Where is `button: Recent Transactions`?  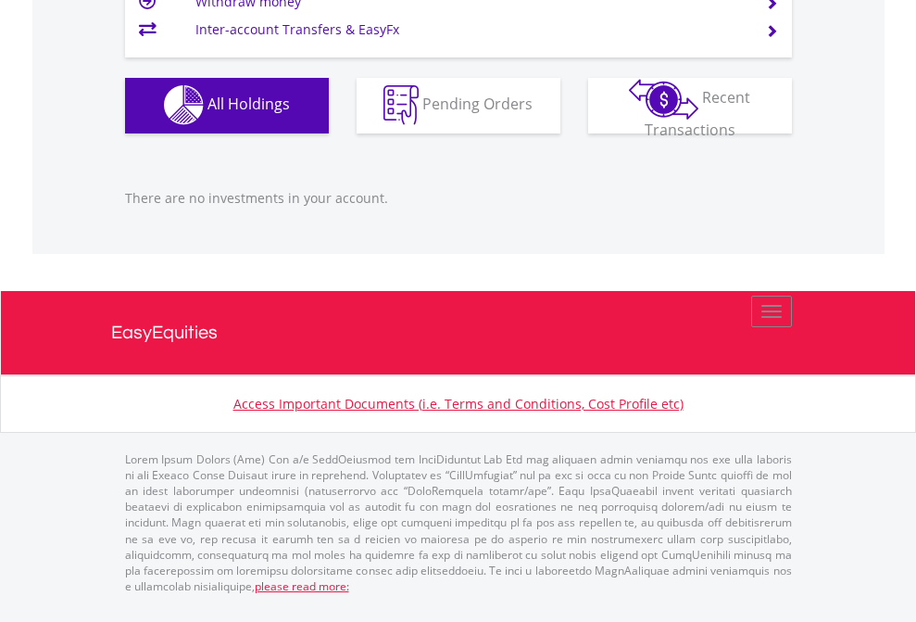
button: Recent Transactions is located at coordinates (690, 106).